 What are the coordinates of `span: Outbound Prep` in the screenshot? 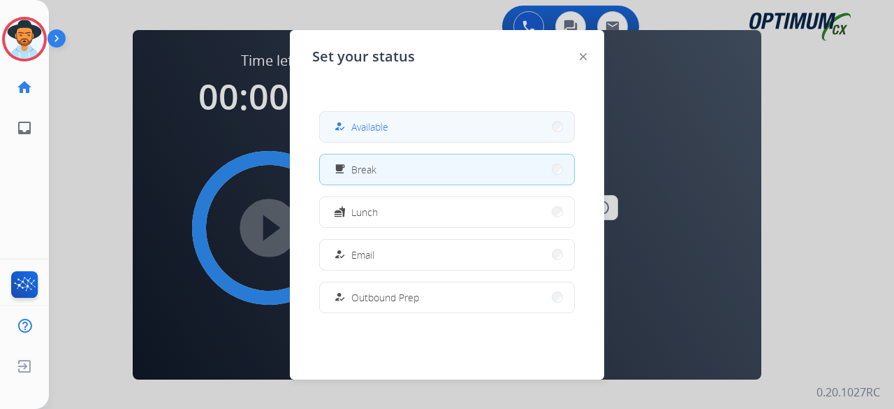 It's located at (385, 297).